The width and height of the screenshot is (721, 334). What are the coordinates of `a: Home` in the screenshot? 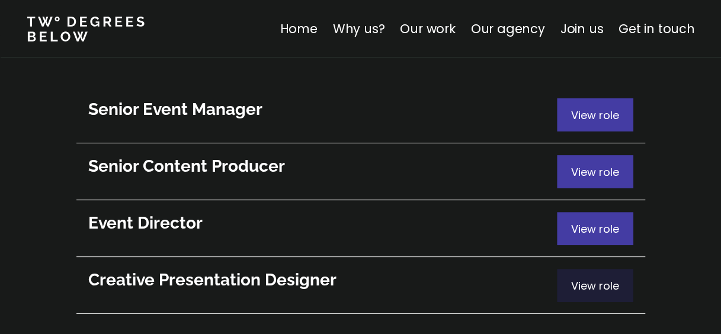 It's located at (298, 28).